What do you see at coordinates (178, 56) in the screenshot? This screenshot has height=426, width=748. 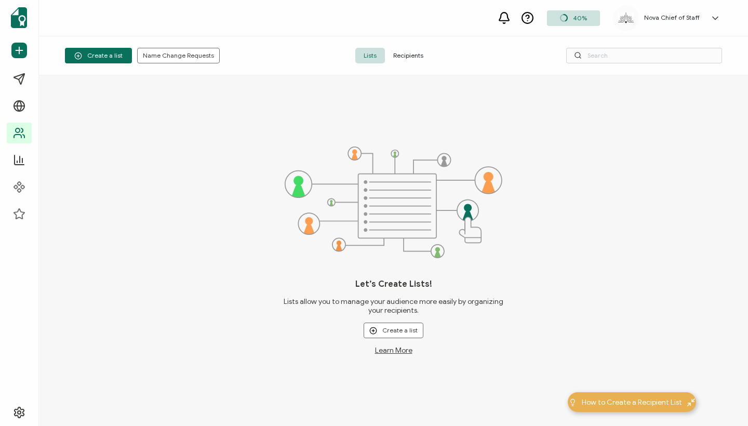 I see `span: Name Change Requests` at bounding box center [178, 56].